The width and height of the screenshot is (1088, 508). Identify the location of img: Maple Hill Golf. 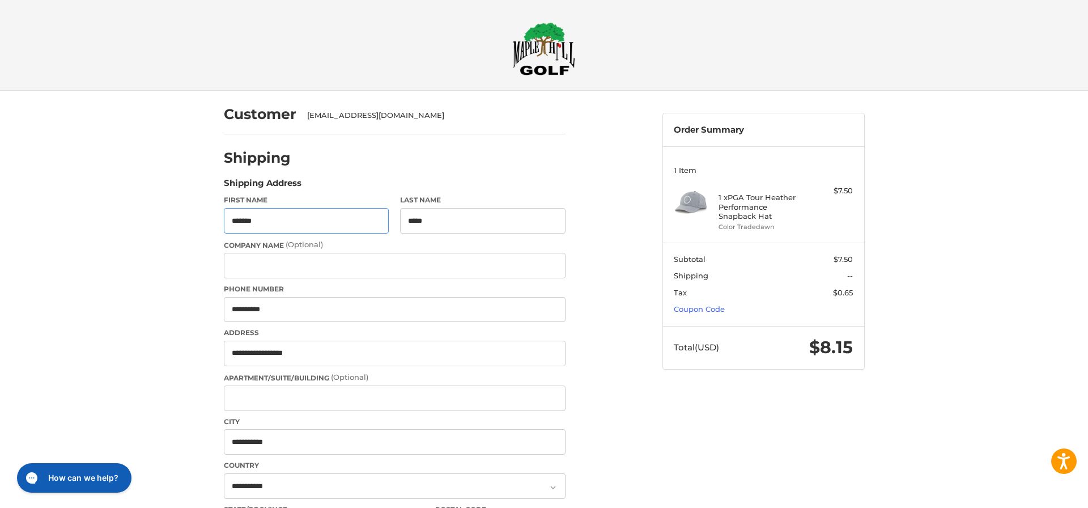
(544, 49).